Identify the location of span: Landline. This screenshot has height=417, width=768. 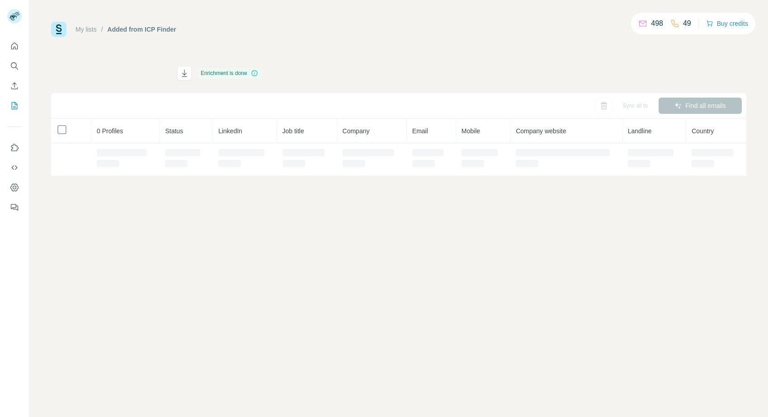
(640, 131).